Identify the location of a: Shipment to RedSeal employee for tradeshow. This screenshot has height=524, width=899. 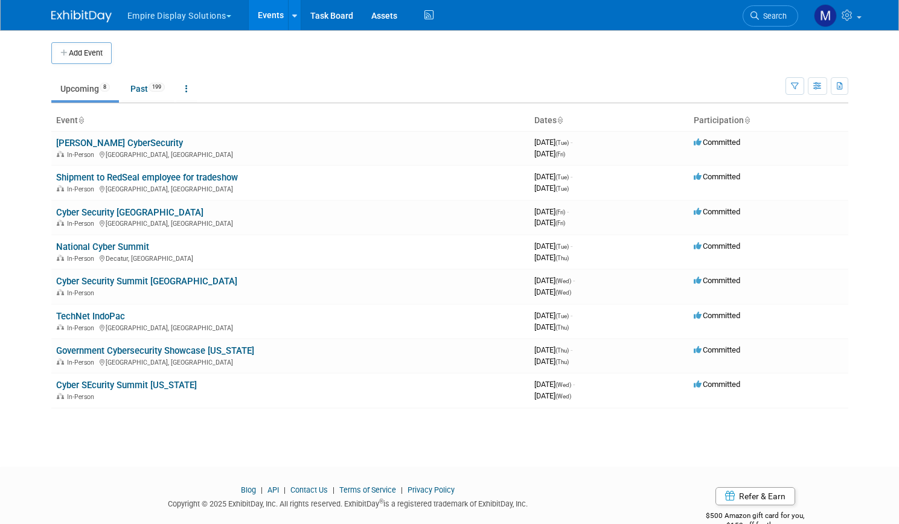
(147, 178).